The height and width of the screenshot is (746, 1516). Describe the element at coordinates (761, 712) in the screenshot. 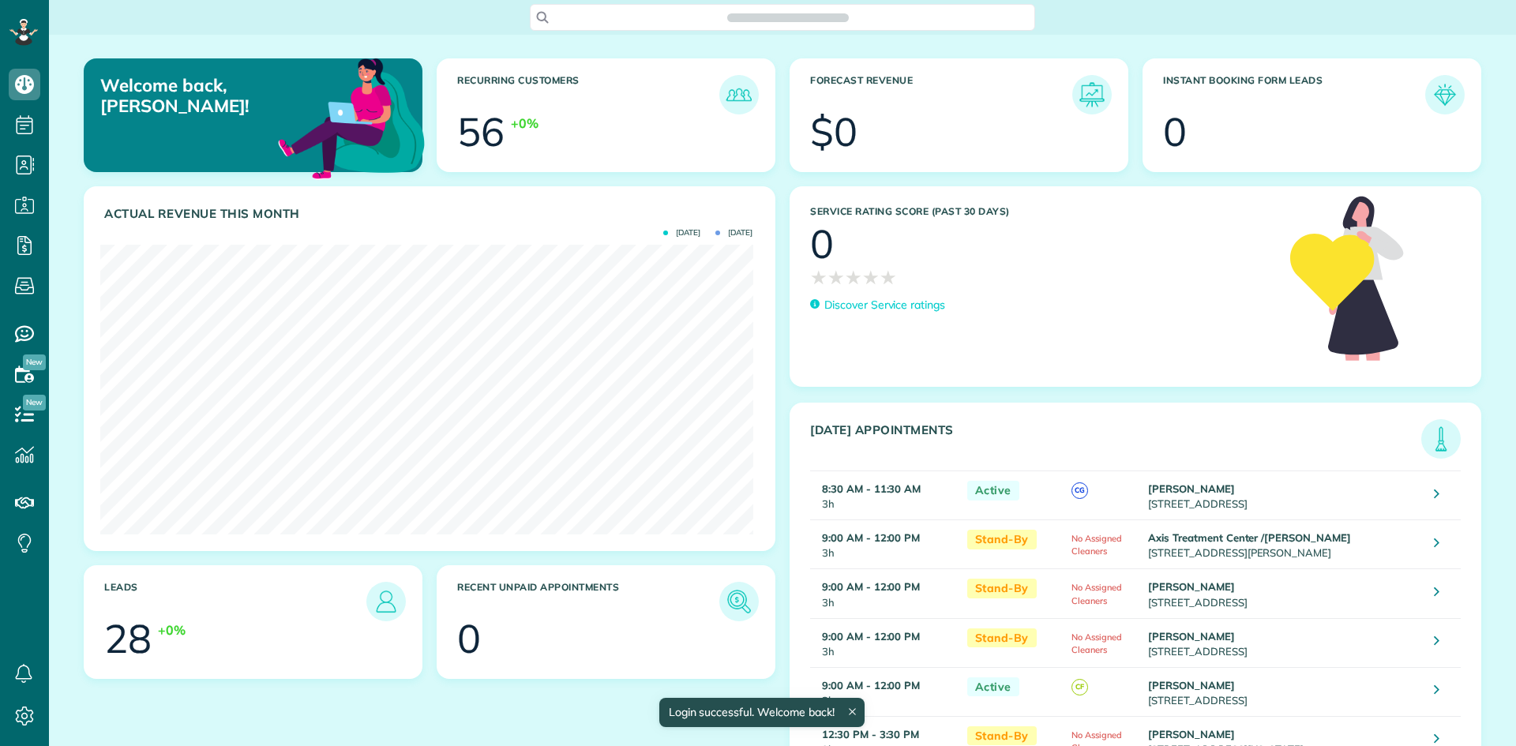

I see `div: Login successful. Welcome back!` at that location.